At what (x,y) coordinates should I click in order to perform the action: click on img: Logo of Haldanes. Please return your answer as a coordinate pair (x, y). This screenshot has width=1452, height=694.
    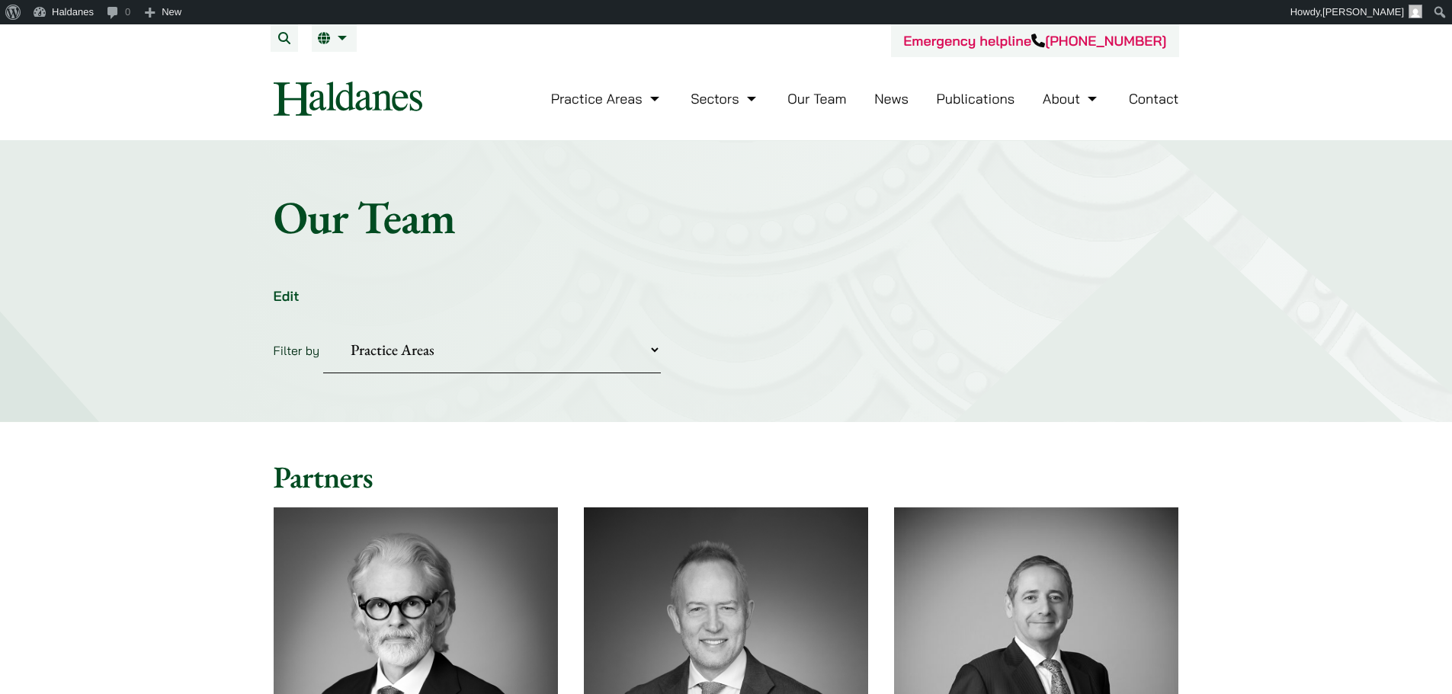
    Looking at the image, I should click on (348, 98).